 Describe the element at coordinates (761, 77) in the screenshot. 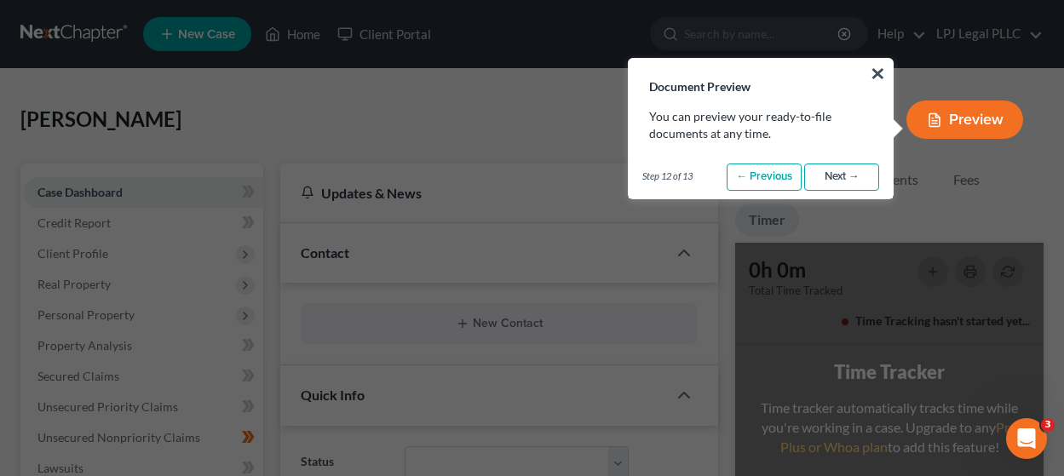

I see `h3: Document Preview` at that location.